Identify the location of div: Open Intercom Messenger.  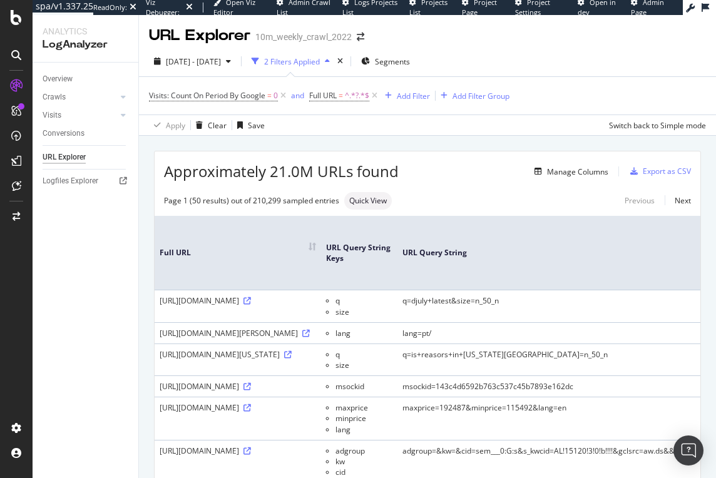
(689, 451).